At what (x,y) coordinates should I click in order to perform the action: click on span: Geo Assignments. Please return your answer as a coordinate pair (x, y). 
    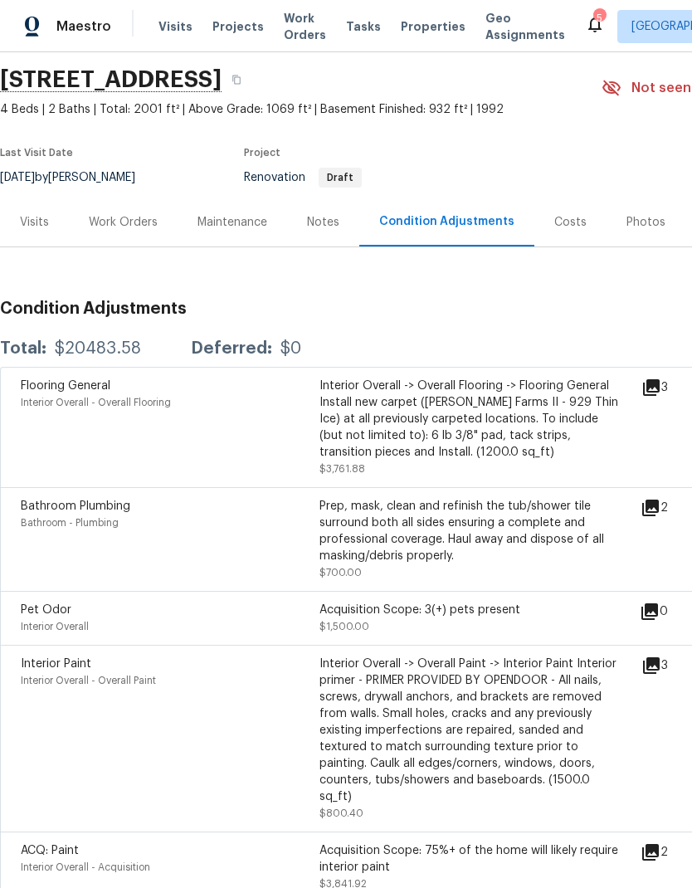
    Looking at the image, I should click on (525, 27).